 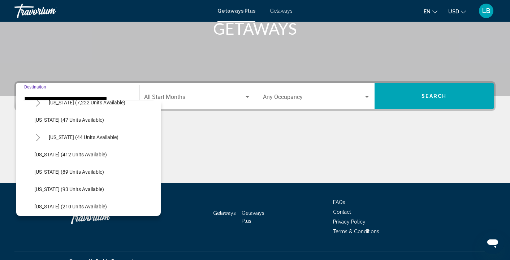 I want to click on span: FAQs, so click(x=339, y=202).